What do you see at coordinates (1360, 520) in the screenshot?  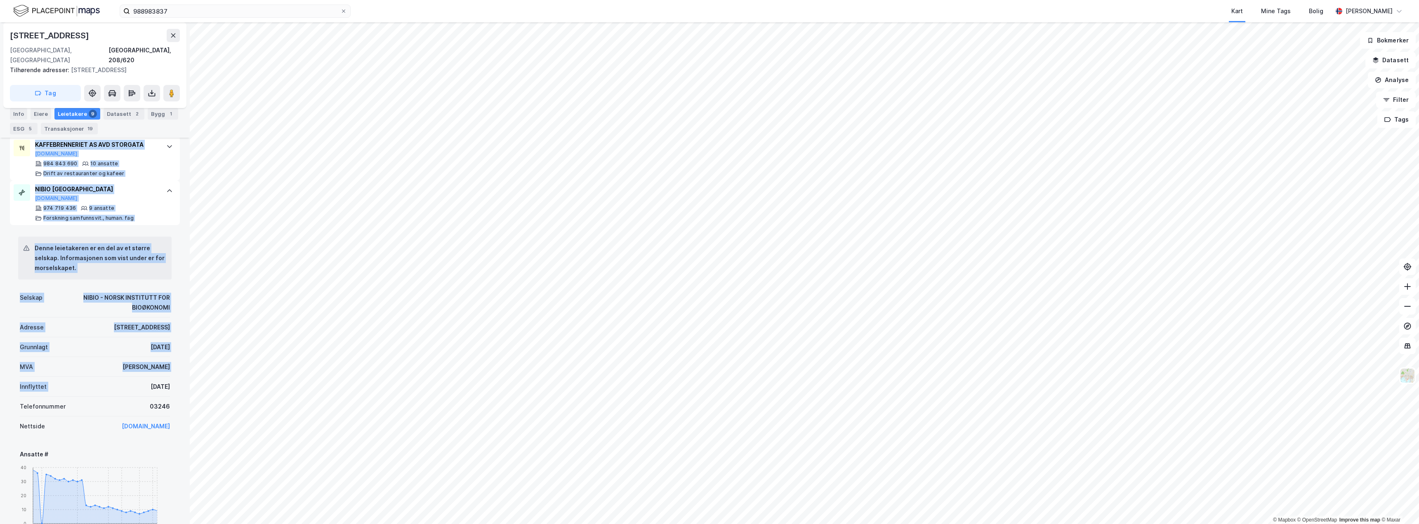 I see `a: Improve this map` at bounding box center [1360, 520].